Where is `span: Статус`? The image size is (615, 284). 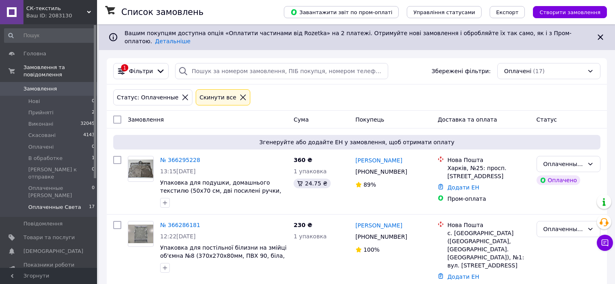 span: Статус is located at coordinates (546, 120).